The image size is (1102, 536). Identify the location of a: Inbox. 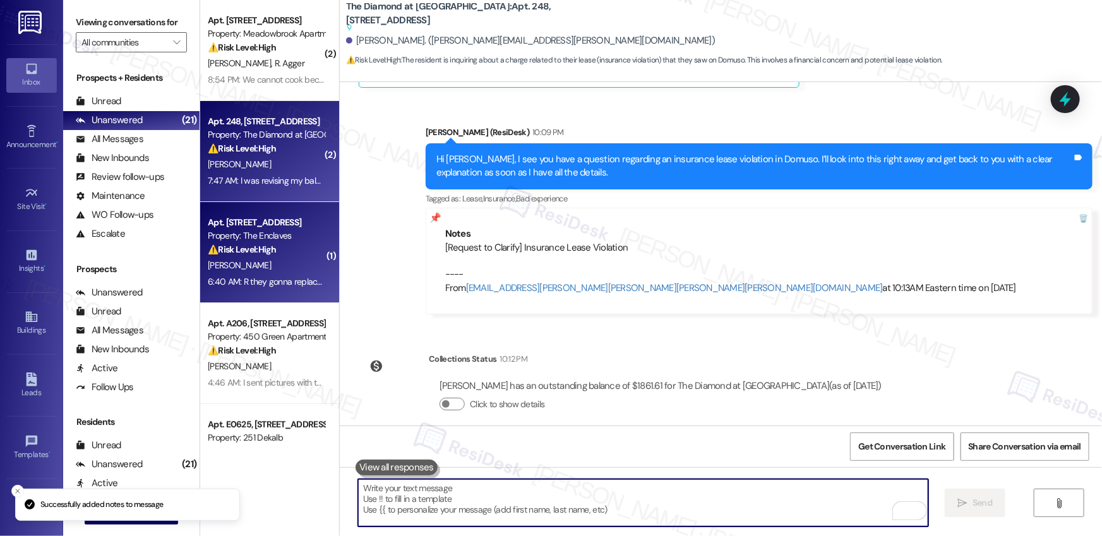
(32, 75).